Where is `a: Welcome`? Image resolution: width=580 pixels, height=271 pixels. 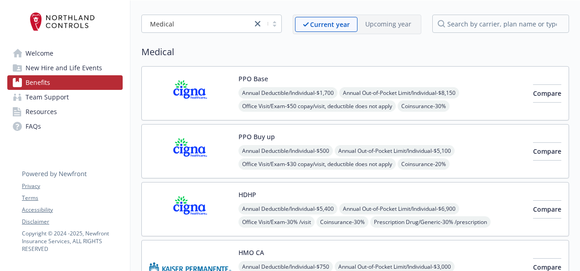
a: Welcome is located at coordinates (65, 53).